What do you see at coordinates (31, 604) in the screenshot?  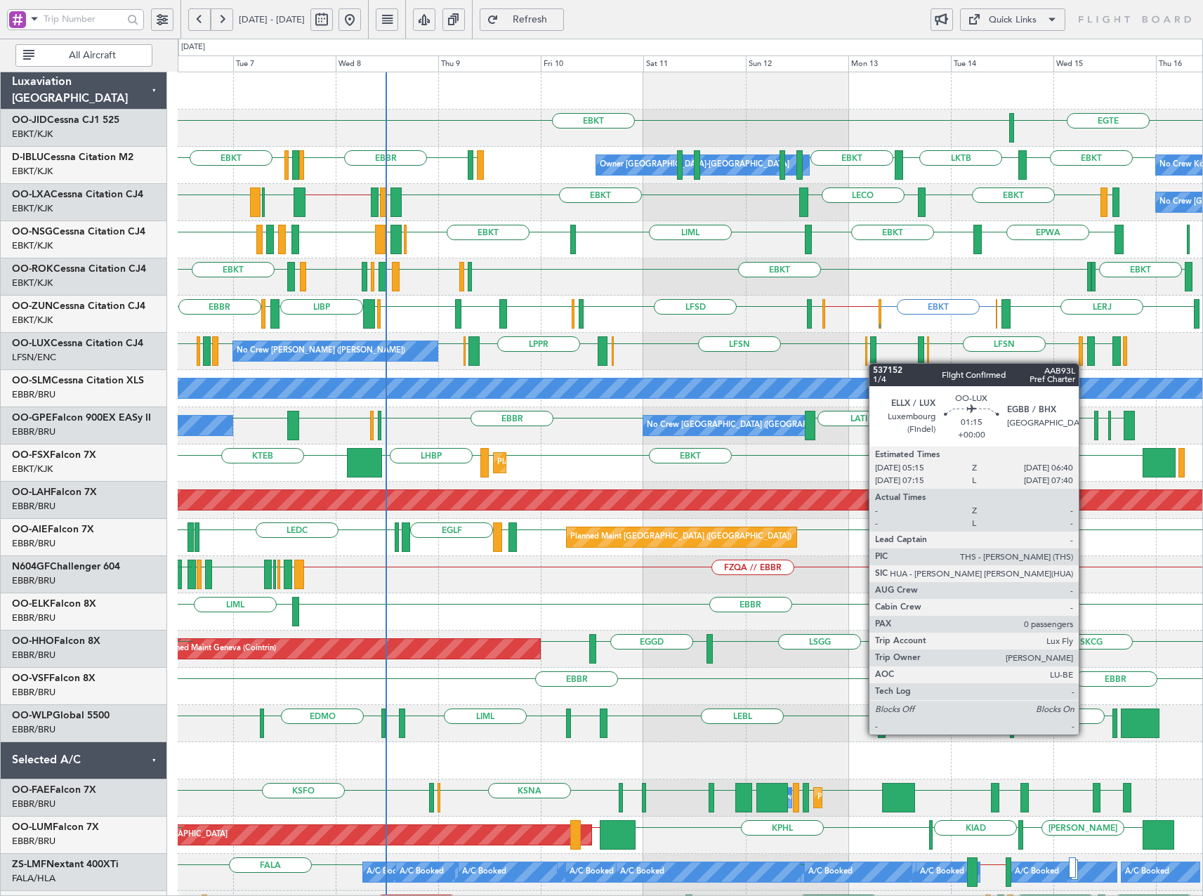 I see `span: OO-ELK` at bounding box center [31, 604].